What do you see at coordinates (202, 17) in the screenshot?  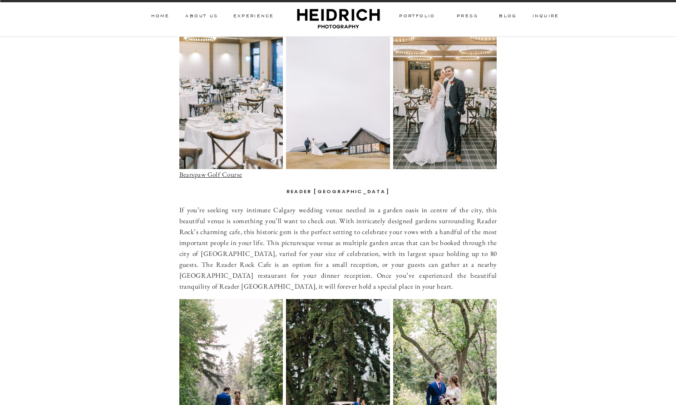 I see `a: ABOUT Us` at bounding box center [202, 17].